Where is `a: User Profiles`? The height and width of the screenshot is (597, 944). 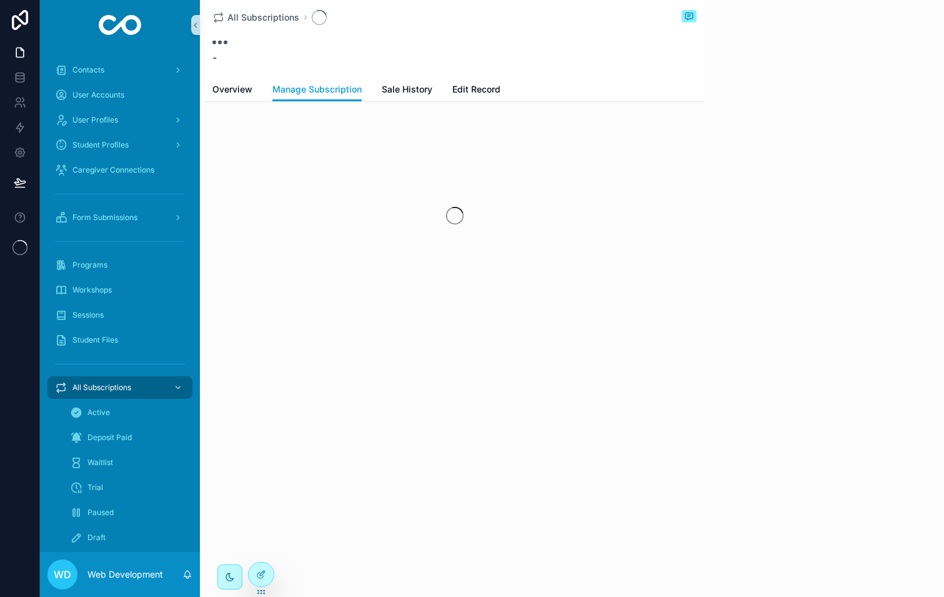 a: User Profiles is located at coordinates (120, 120).